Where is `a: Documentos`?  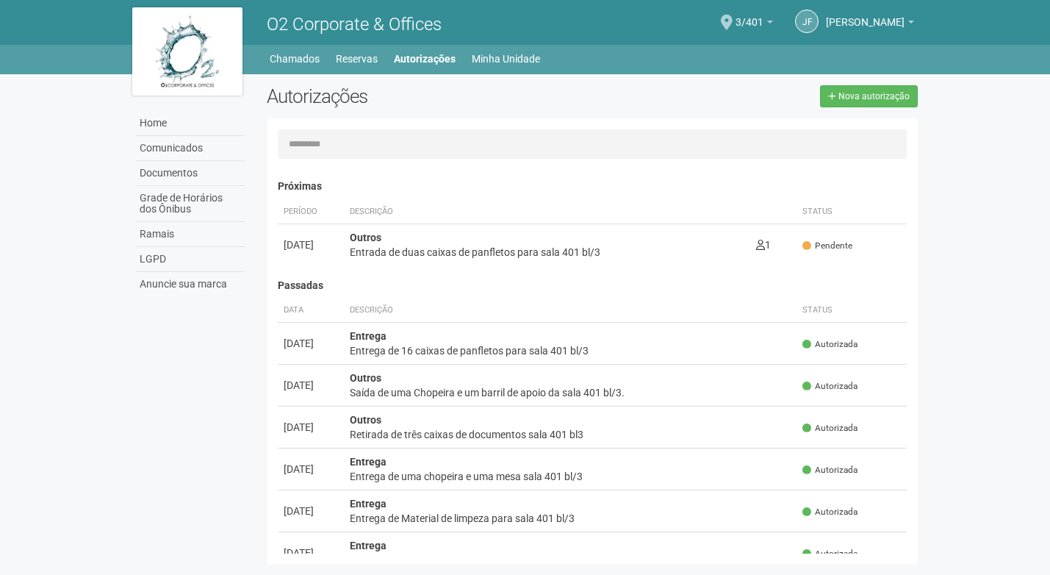
a: Documentos is located at coordinates (190, 173).